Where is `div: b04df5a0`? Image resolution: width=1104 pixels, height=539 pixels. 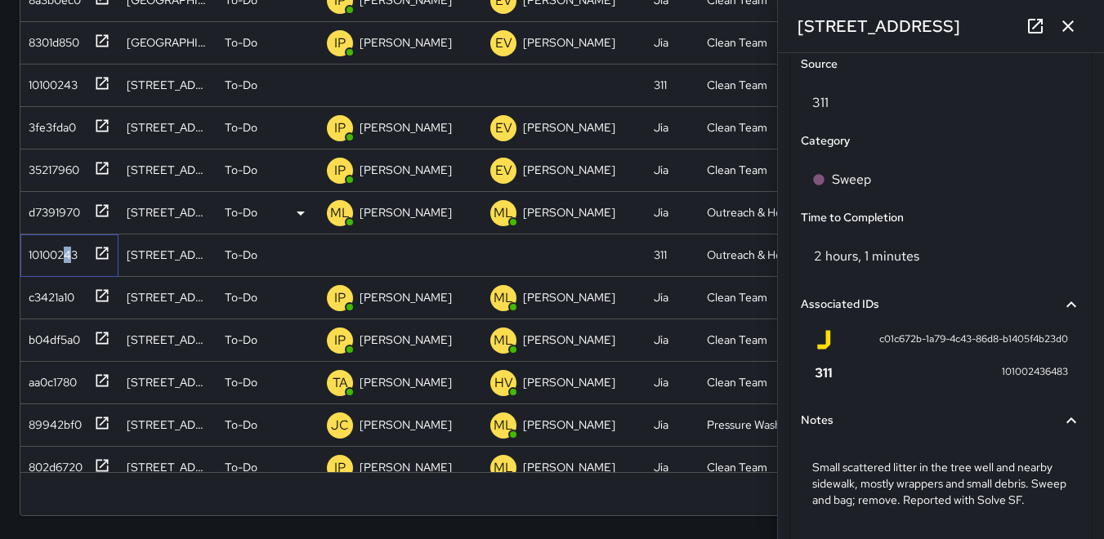
div: b04df5a0 is located at coordinates (51, 337).